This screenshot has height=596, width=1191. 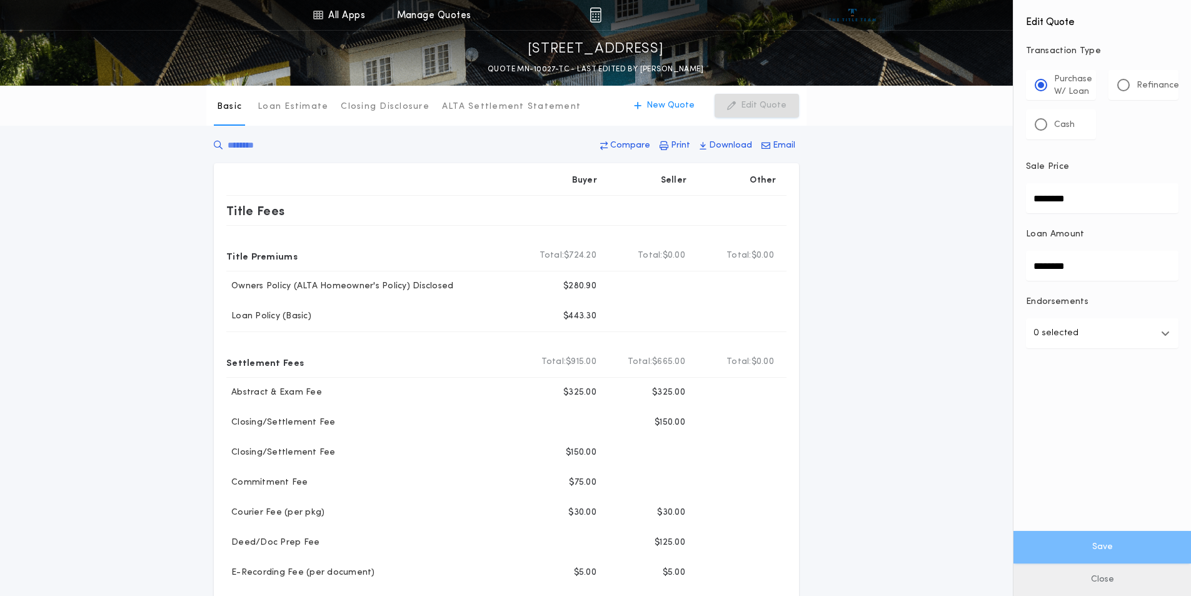 What do you see at coordinates (680, 146) in the screenshot?
I see `p: Print` at bounding box center [680, 146].